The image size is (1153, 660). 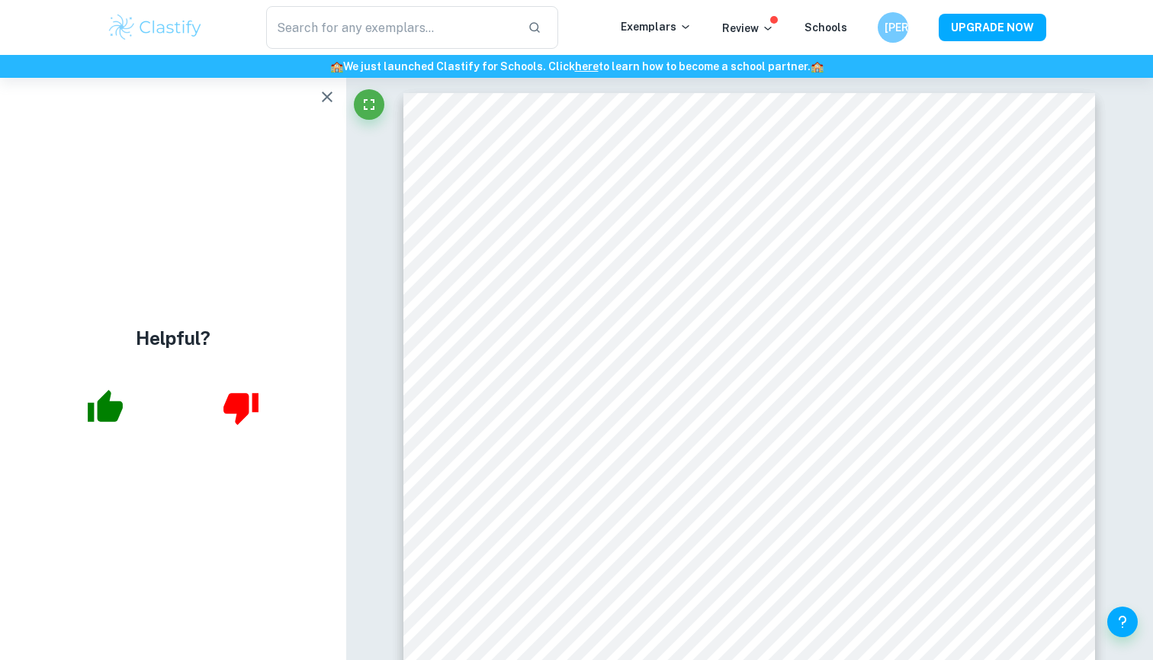 I want to click on img: Clastify logo, so click(x=155, y=27).